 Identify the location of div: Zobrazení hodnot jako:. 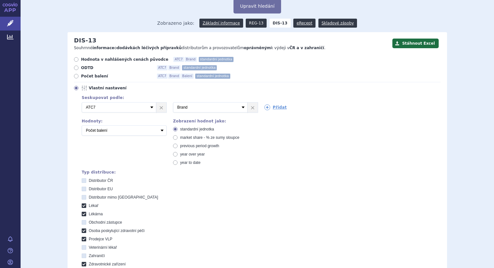
(215, 121).